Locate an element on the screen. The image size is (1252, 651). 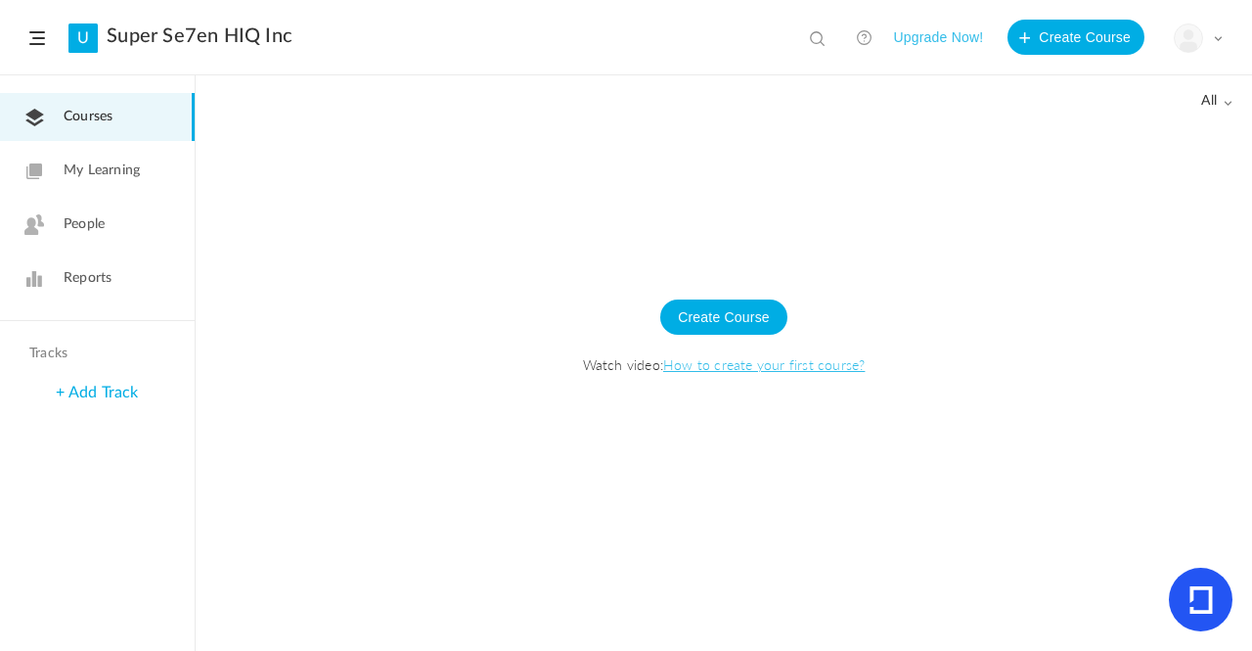
span: Watch video: is located at coordinates (724, 364).